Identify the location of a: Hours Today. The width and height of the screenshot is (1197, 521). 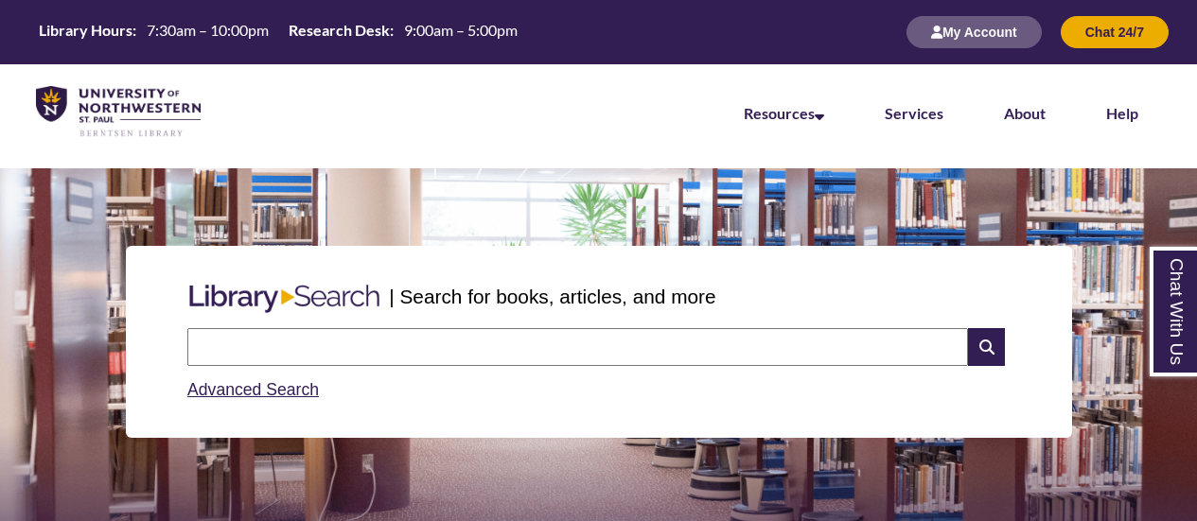
(278, 32).